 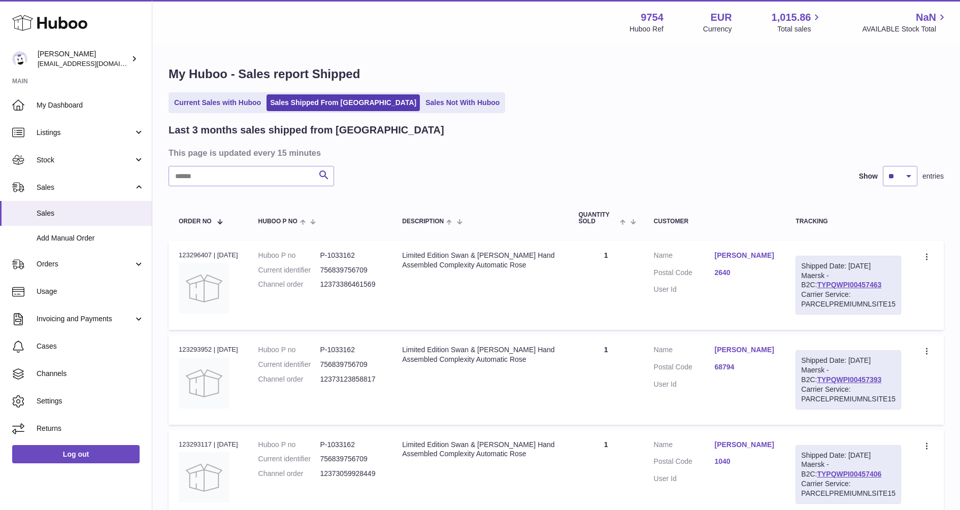 I want to click on label: Show, so click(x=868, y=176).